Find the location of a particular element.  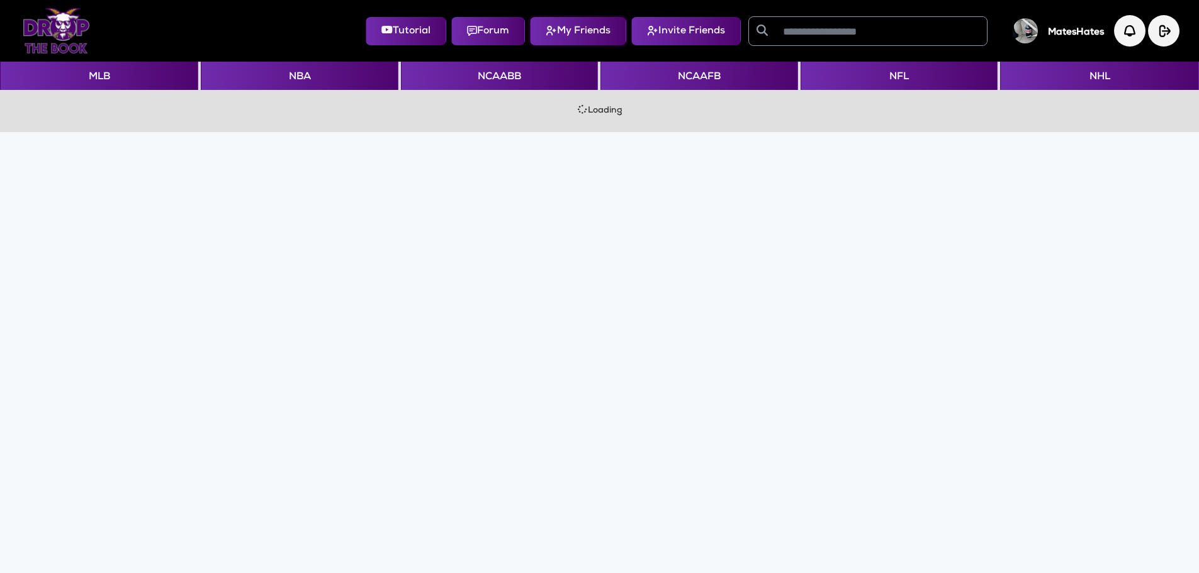

h5: MatesHates is located at coordinates (1076, 33).